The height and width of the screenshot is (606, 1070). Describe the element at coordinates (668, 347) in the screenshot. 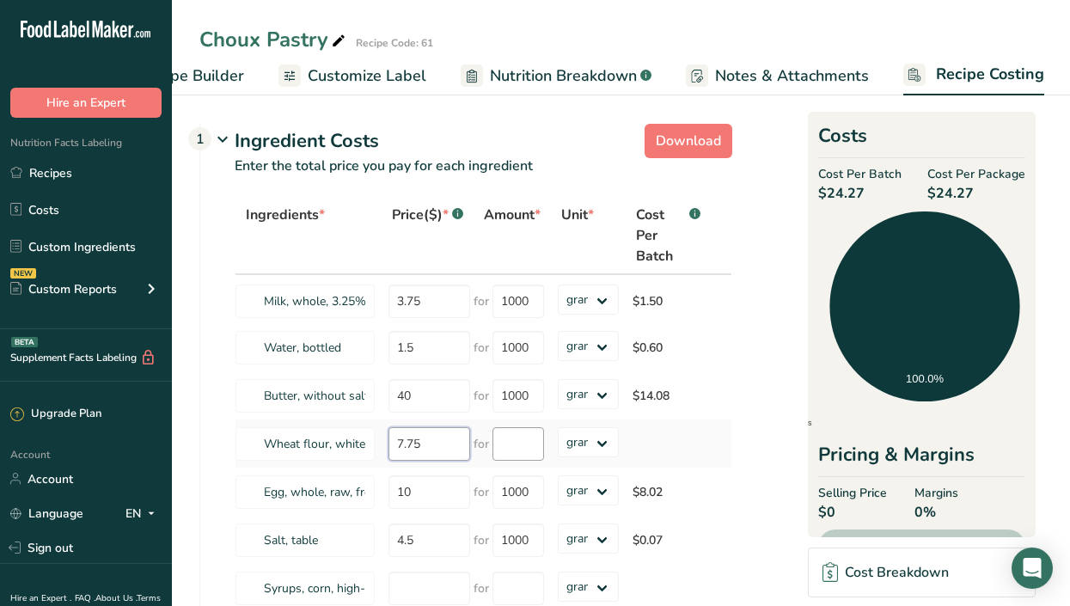

I see `td: $0.60` at that location.